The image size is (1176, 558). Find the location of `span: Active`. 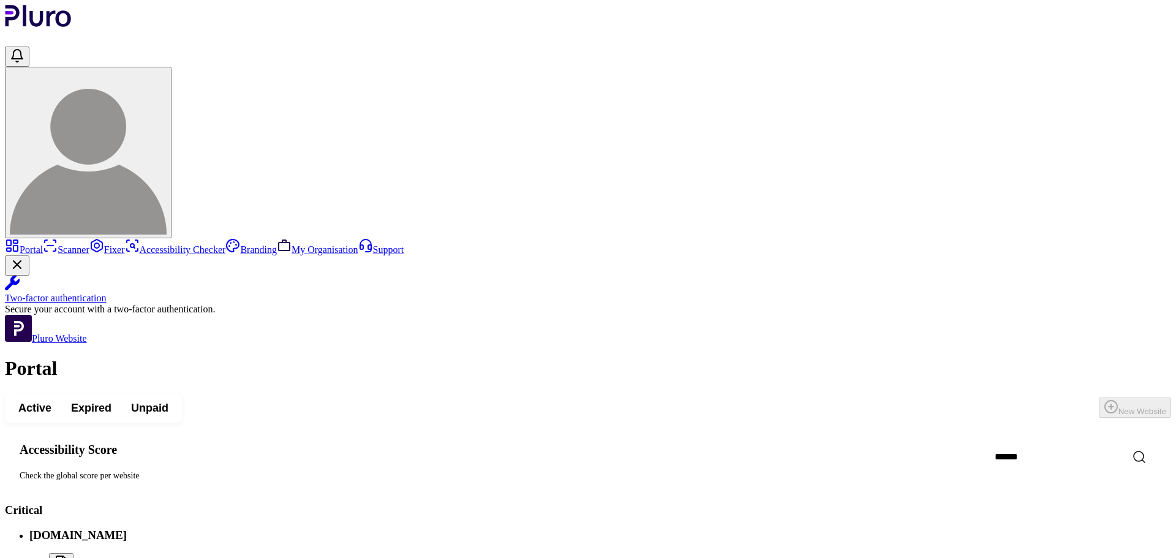

span: Active is located at coordinates (35, 408).